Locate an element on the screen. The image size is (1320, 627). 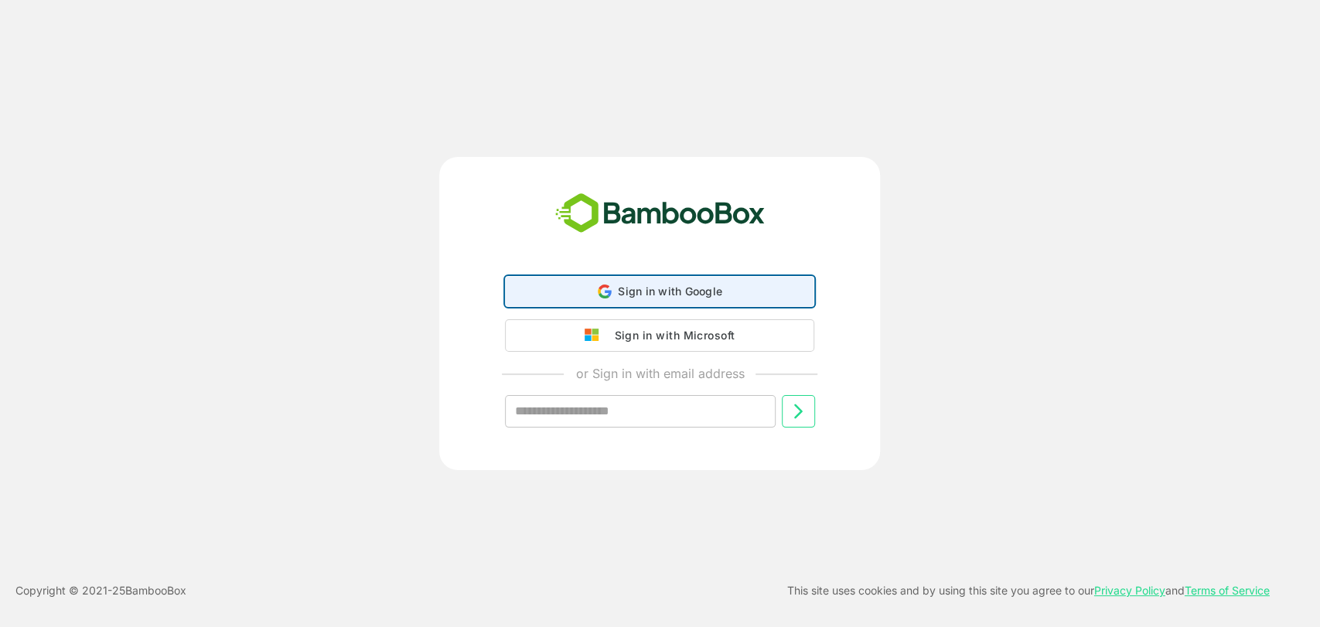
img: google is located at coordinates (596, 336).